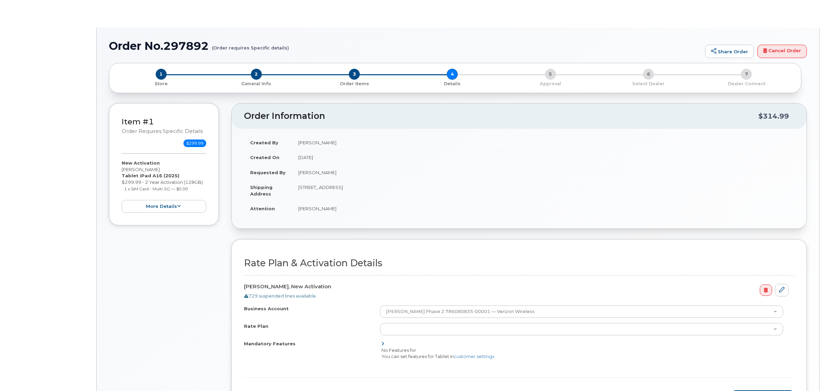  I want to click on small: Order requires Specific details, so click(162, 131).